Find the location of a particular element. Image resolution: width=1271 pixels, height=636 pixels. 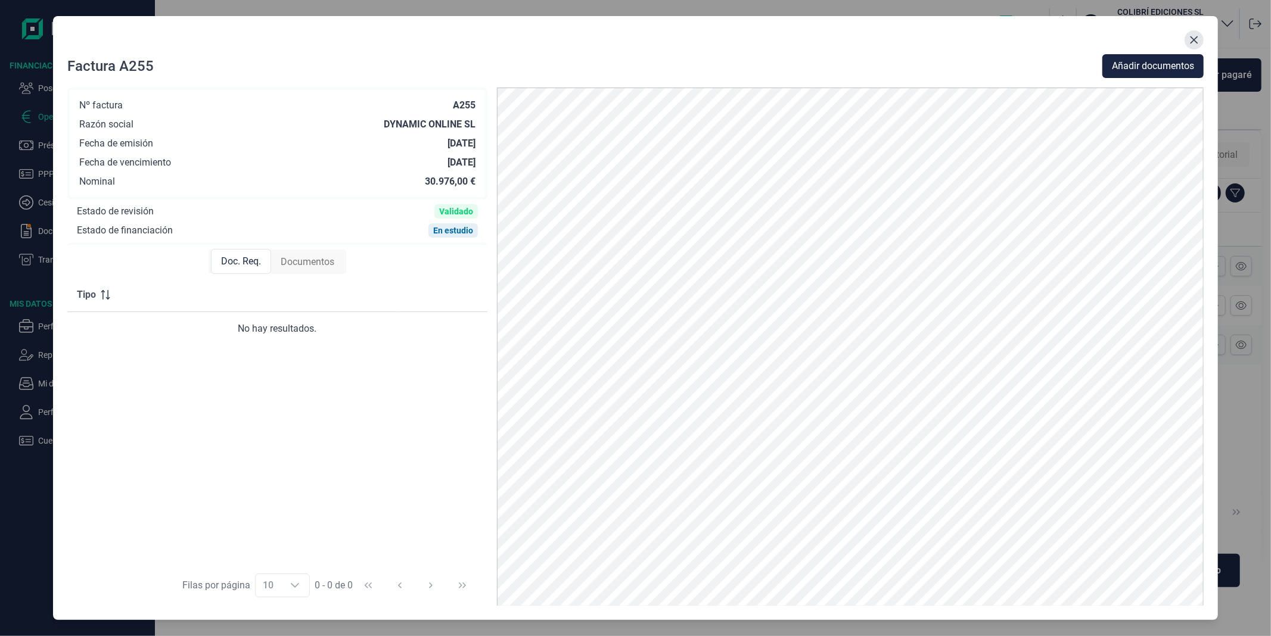

span: Documentos is located at coordinates (307, 262).